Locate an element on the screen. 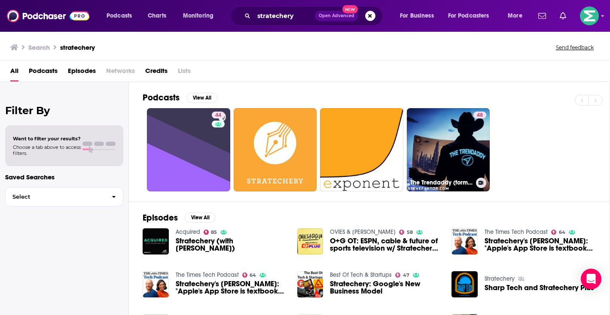 This screenshot has width=610, height=315. h3: stratechery is located at coordinates (77, 47).